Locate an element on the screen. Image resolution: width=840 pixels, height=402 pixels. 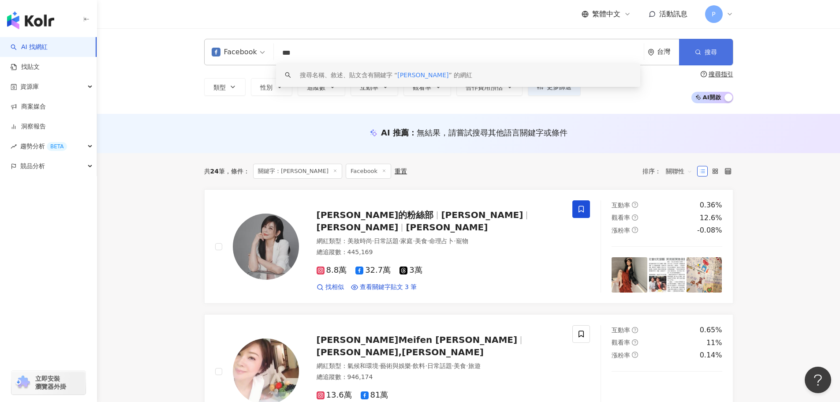
div: 12.6% is located at coordinates (711, 218).